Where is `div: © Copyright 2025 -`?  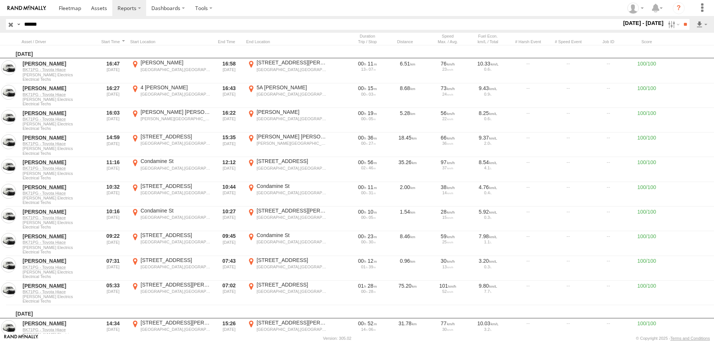 div: © Copyright 2025 - is located at coordinates (672, 338).